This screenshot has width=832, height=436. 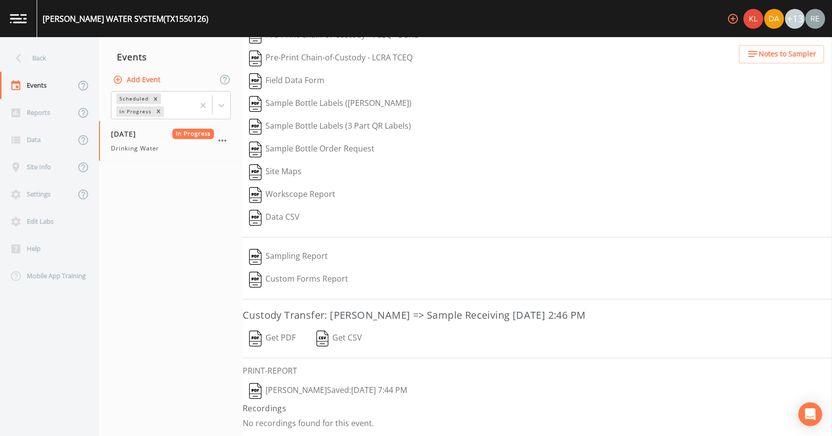 I want to click on h4: Recordings, so click(x=537, y=408).